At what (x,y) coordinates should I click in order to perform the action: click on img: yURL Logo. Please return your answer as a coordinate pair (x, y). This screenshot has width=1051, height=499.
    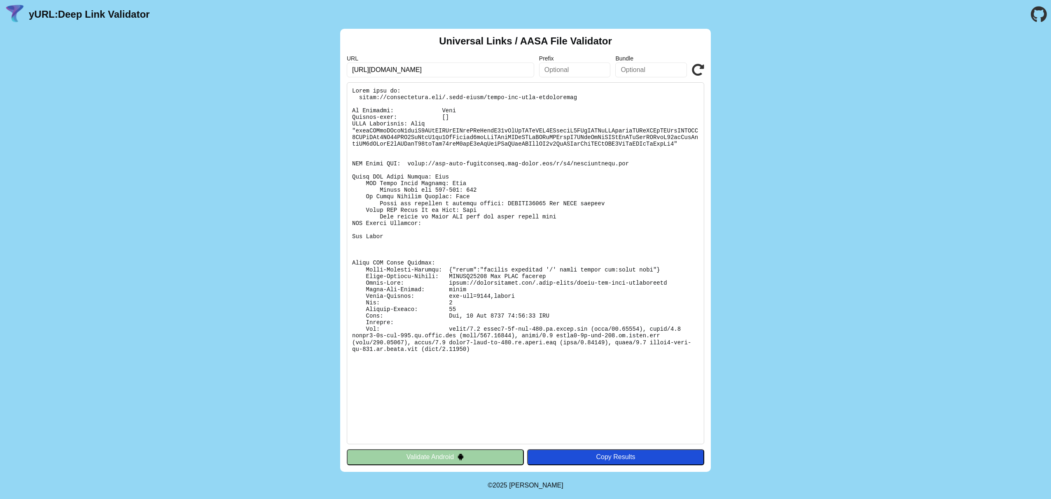
    Looking at the image, I should click on (15, 14).